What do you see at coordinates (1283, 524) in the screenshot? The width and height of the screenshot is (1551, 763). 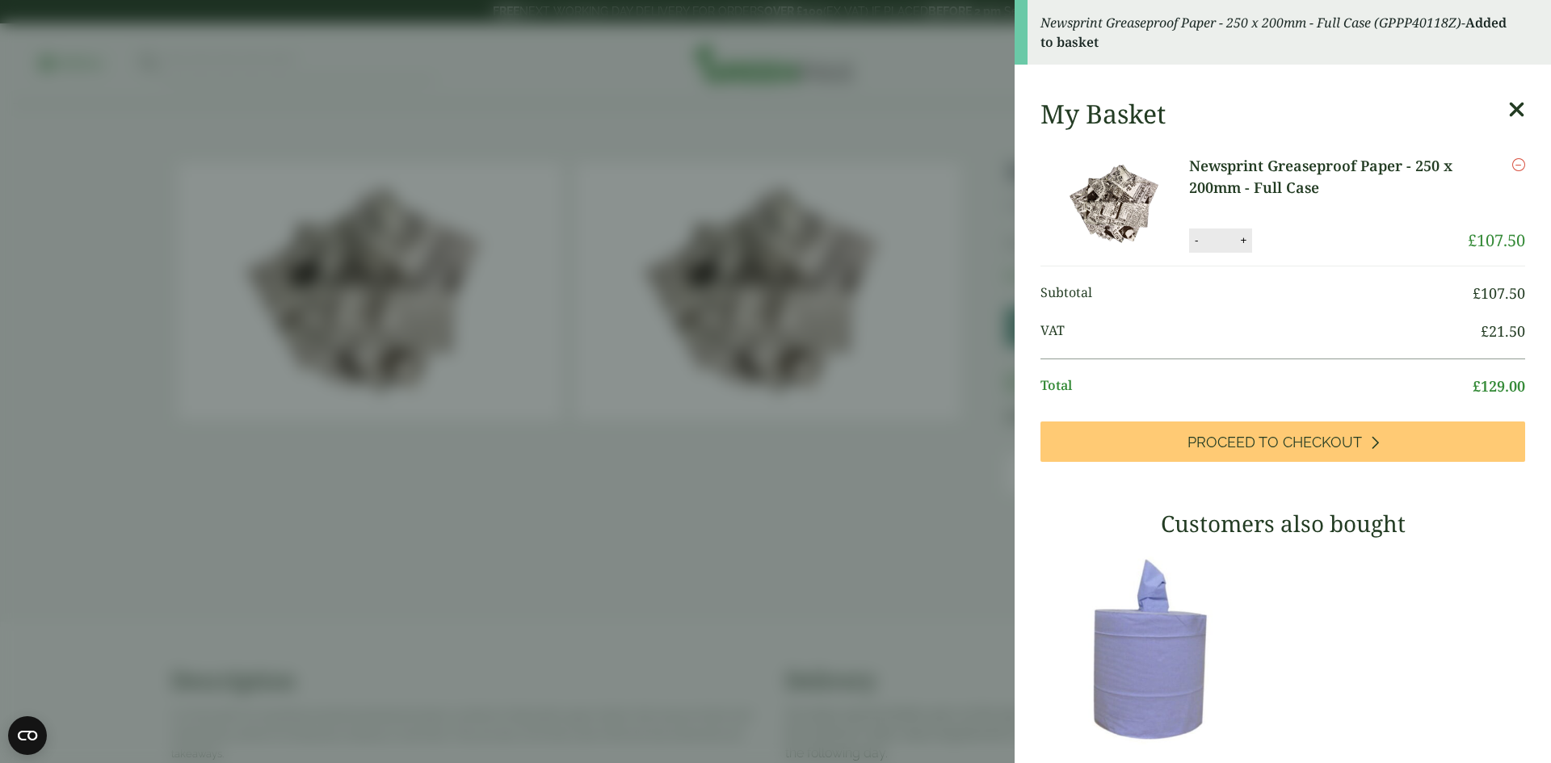 I see `h3: Customers also bought` at bounding box center [1283, 524].